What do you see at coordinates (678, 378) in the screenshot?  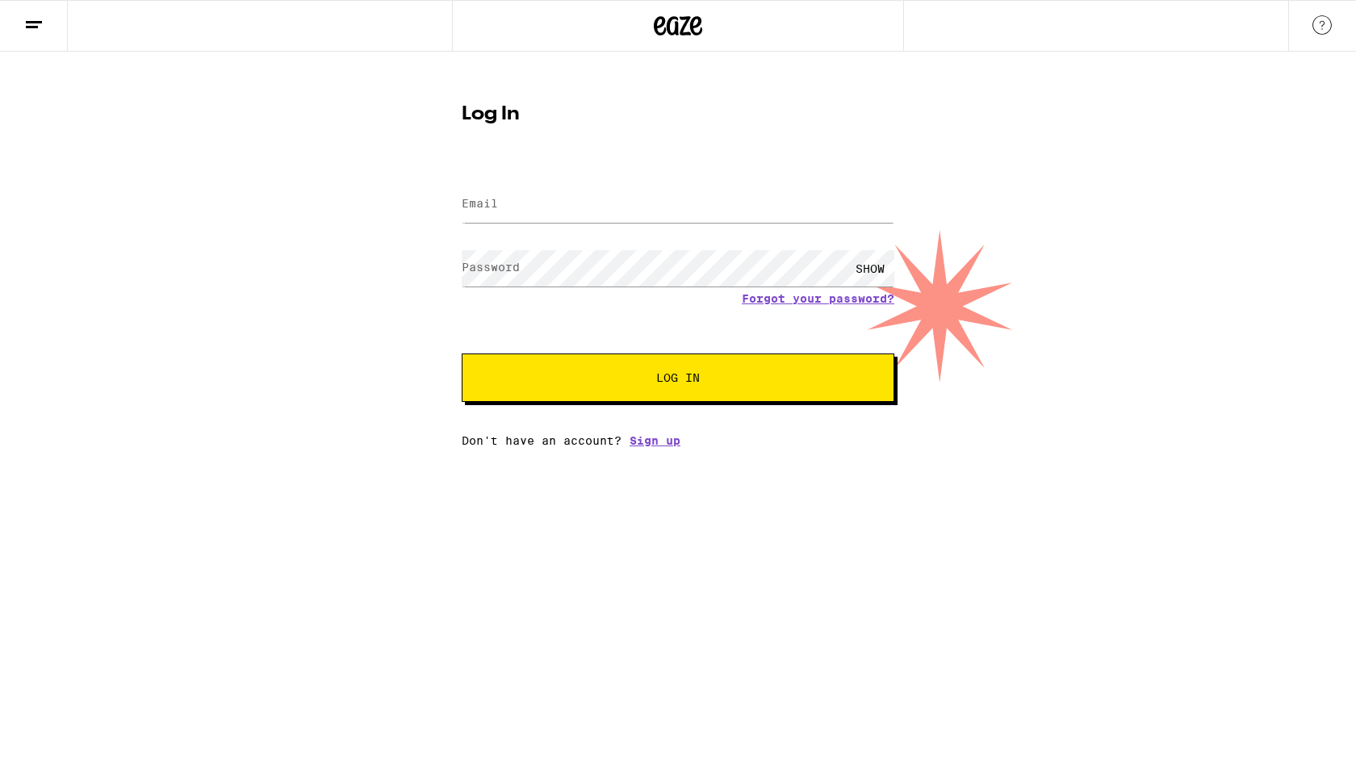 I see `span: Log In` at bounding box center [678, 378].